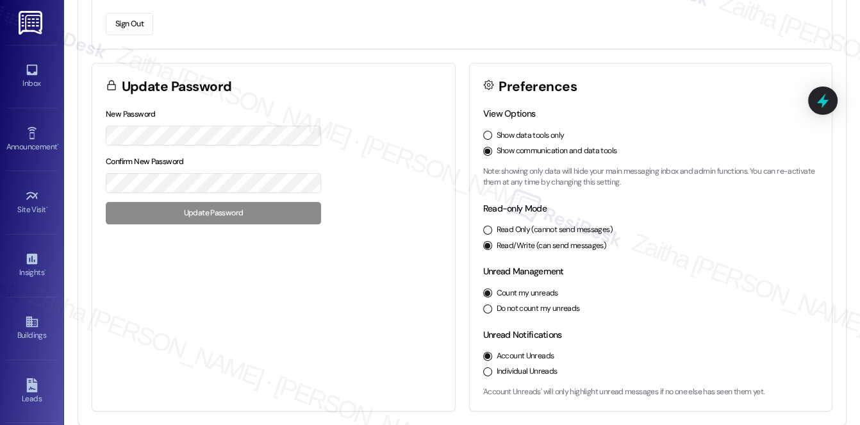 This screenshot has width=860, height=425. Describe the element at coordinates (524, 271) in the screenshot. I see `label: Unread Management` at that location.